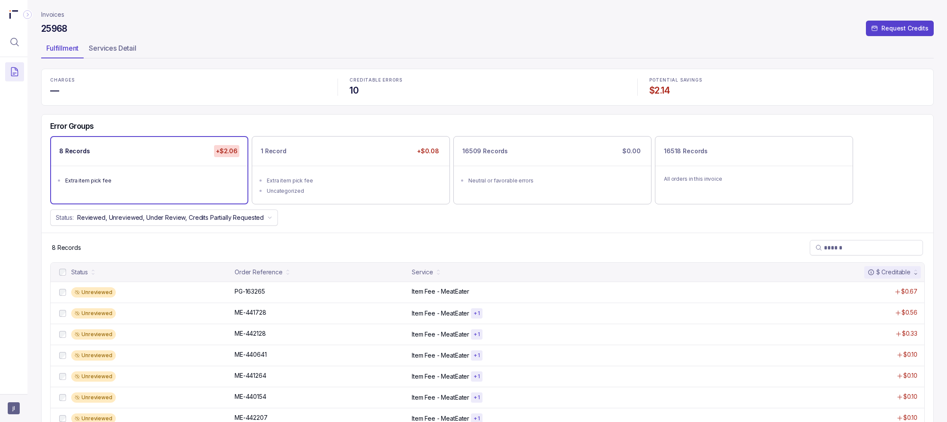 This screenshot has height=422, width=947. I want to click on div: Status, so click(79, 272).